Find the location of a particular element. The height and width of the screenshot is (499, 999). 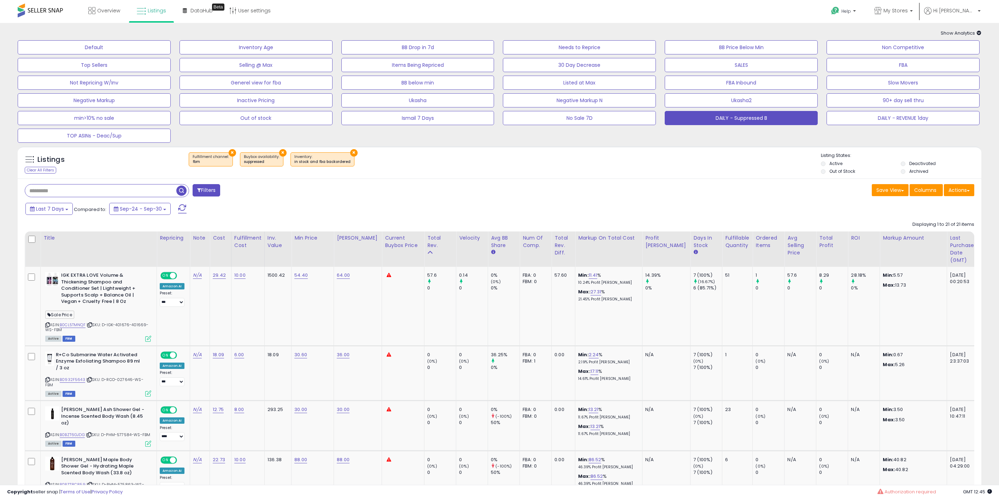

div: Note is located at coordinates (200, 238).